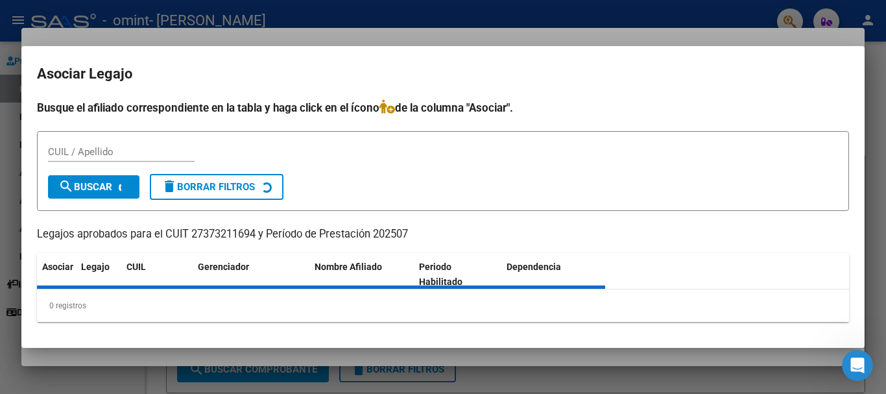 The height and width of the screenshot is (394, 886). Describe the element at coordinates (553, 274) in the screenshot. I see `datatable-header-cell: Dependencia` at that location.